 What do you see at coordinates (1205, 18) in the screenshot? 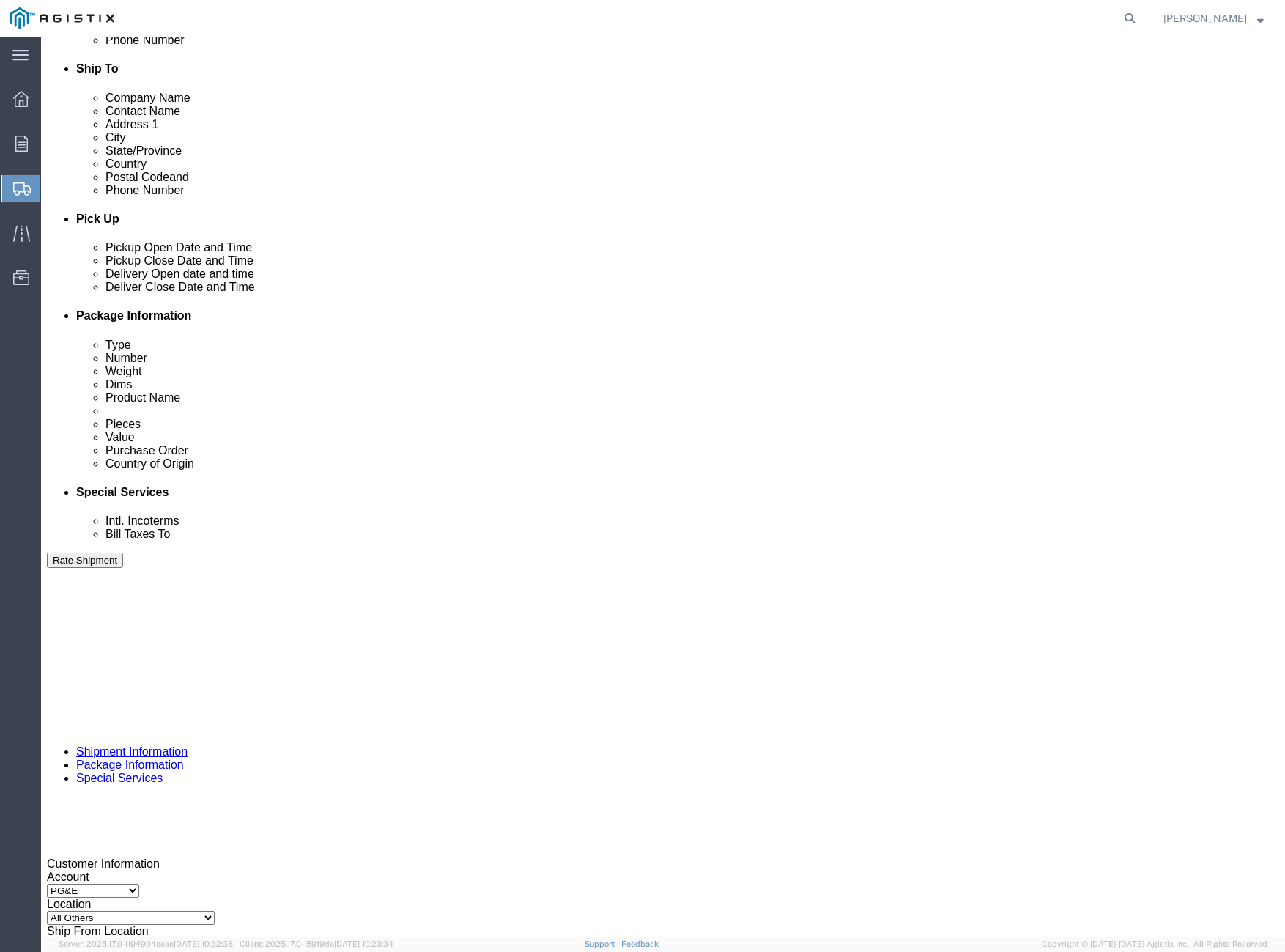
I see `span: Frances Mae Manet` at bounding box center [1205, 18].